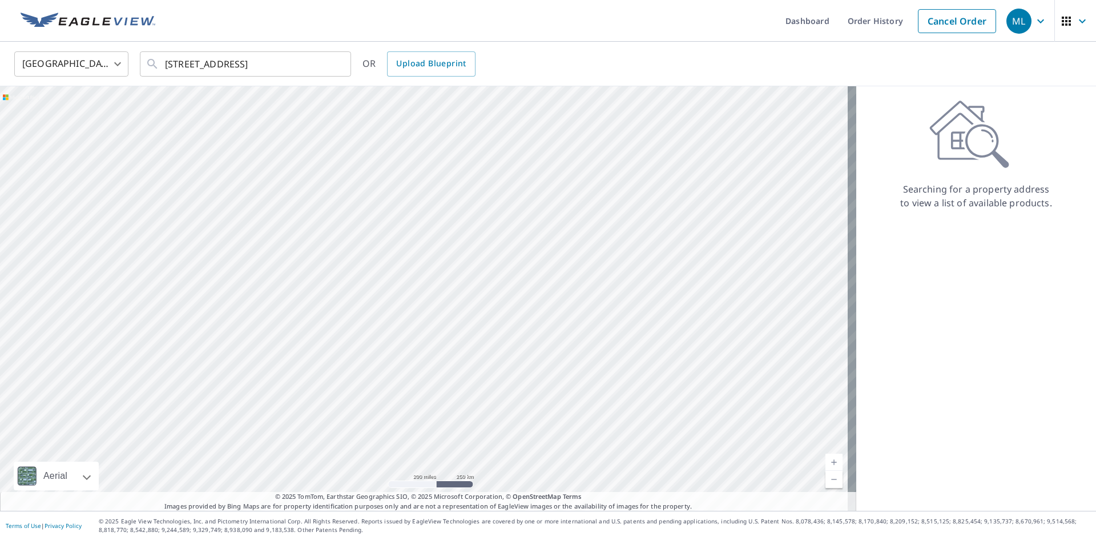  What do you see at coordinates (419, 64) in the screenshot?
I see `div: OR` at bounding box center [419, 64].